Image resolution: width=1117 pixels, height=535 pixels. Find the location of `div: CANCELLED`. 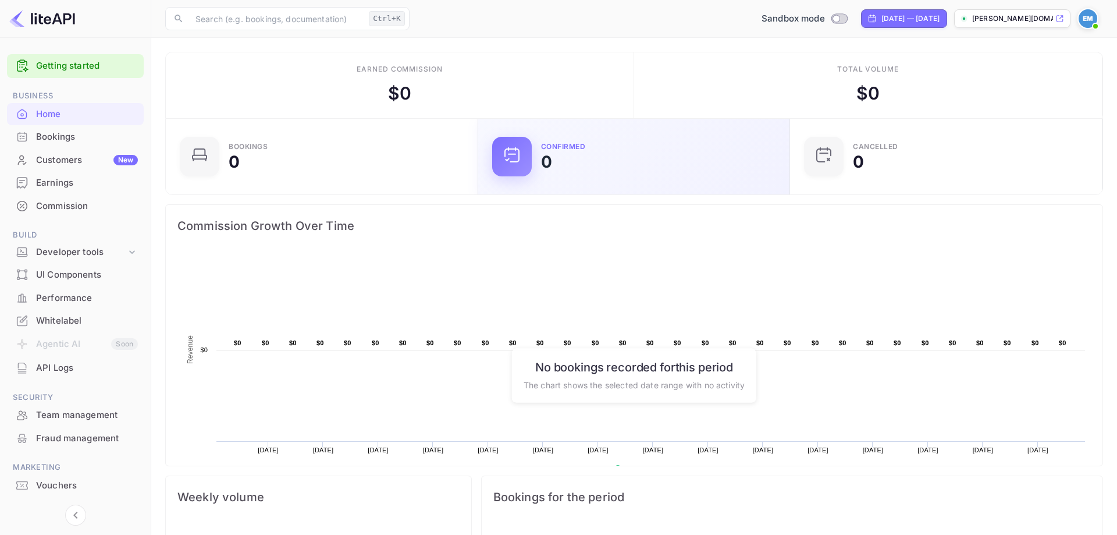

div: CANCELLED is located at coordinates (876, 147).